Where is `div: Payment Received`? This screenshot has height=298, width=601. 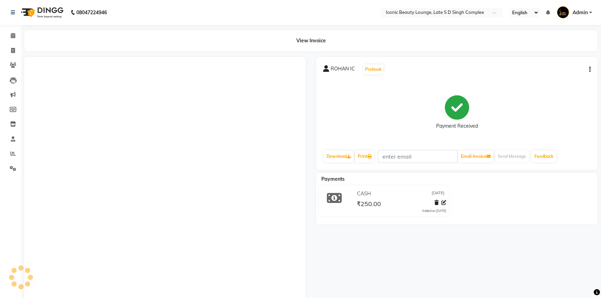 div: Payment Received is located at coordinates (457, 126).